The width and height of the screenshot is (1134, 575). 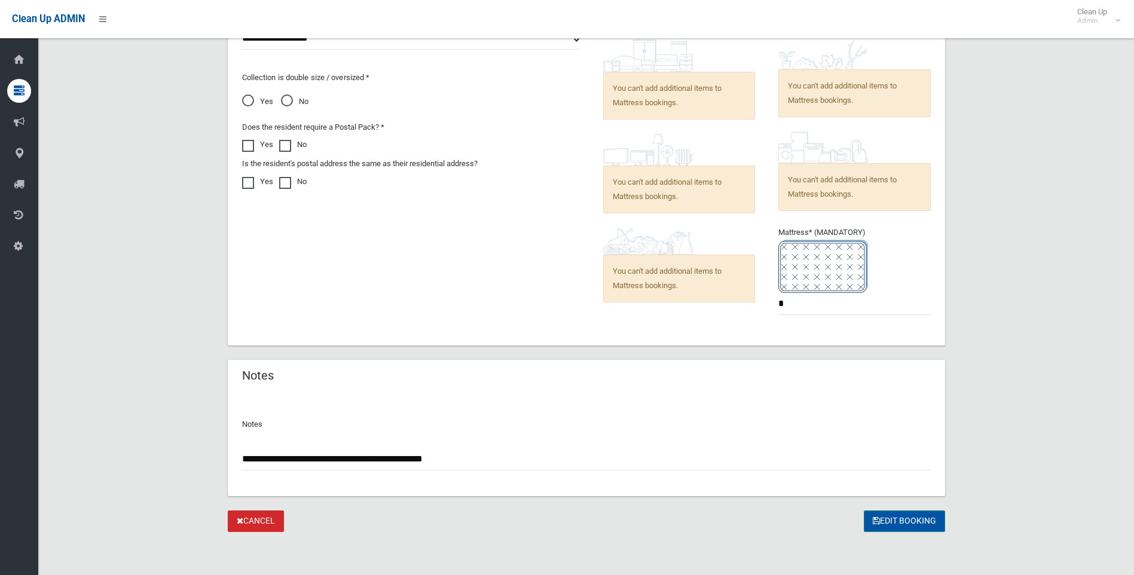 What do you see at coordinates (313, 127) in the screenshot?
I see `label: Does the resident require a Postal Pack? *` at bounding box center [313, 127].